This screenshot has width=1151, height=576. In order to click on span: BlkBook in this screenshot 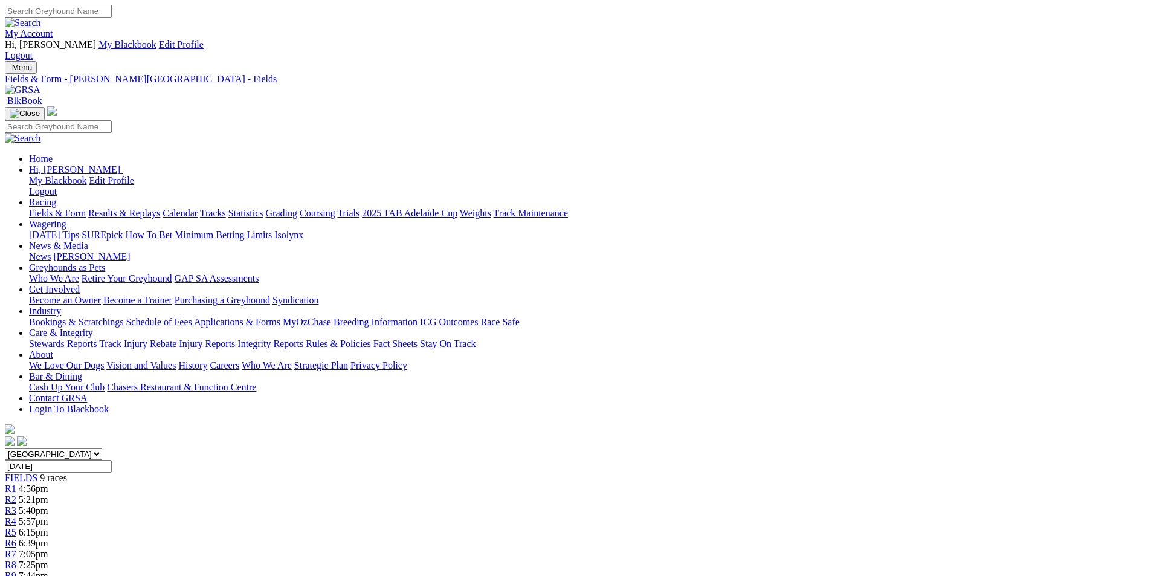, I will do `click(25, 100)`.